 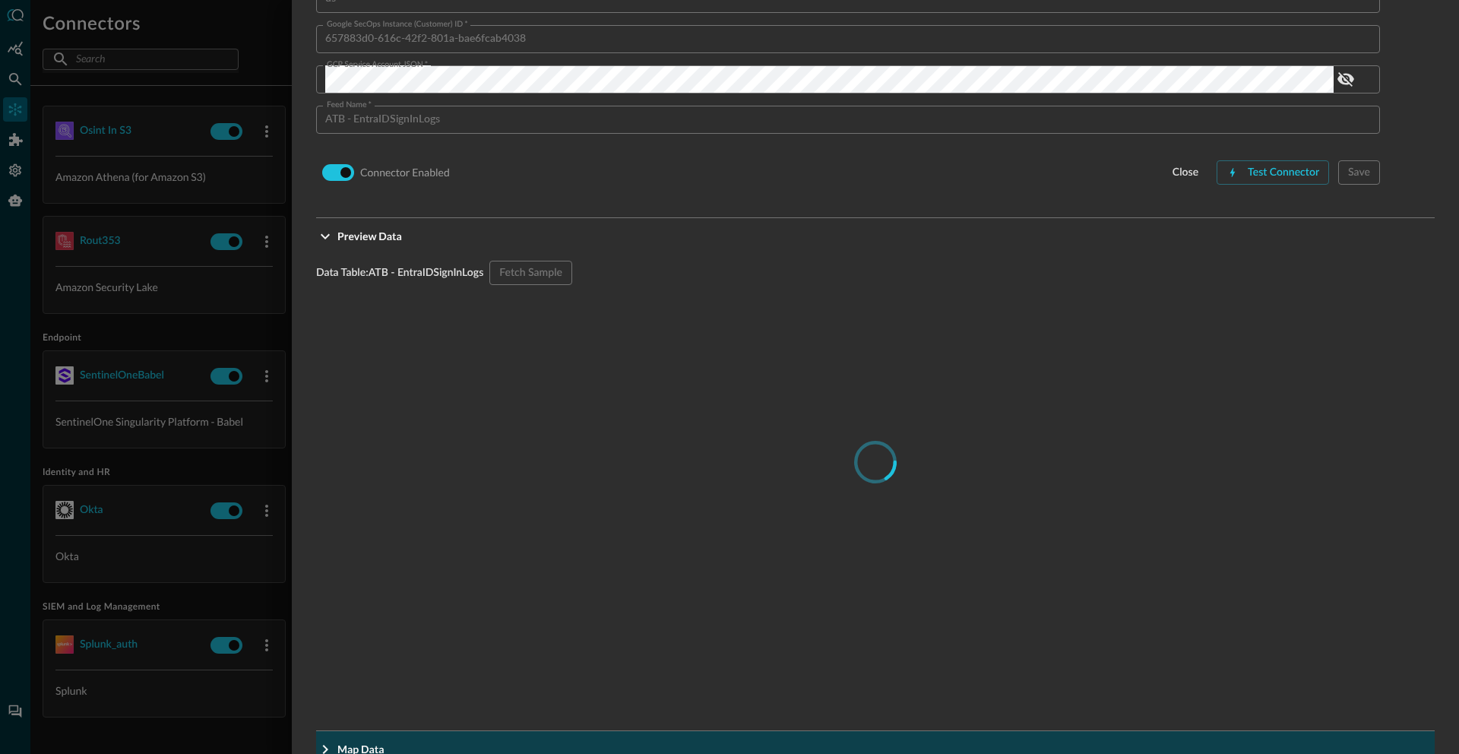 I want to click on label: GCP Service Account JSON, so click(x=377, y=65).